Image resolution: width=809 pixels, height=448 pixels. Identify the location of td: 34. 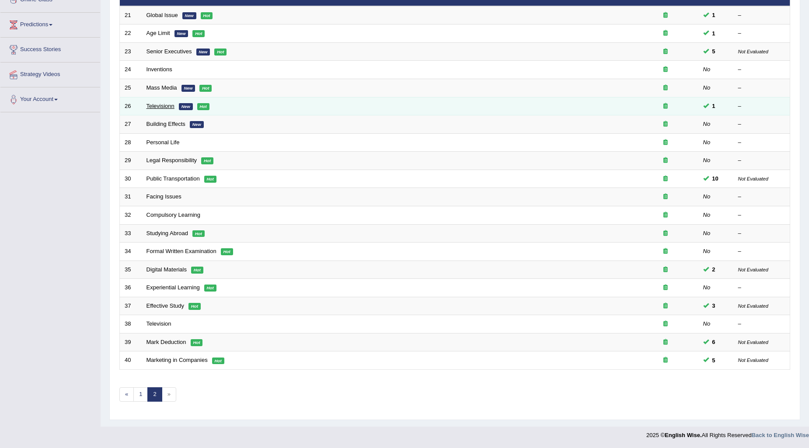
(131, 252).